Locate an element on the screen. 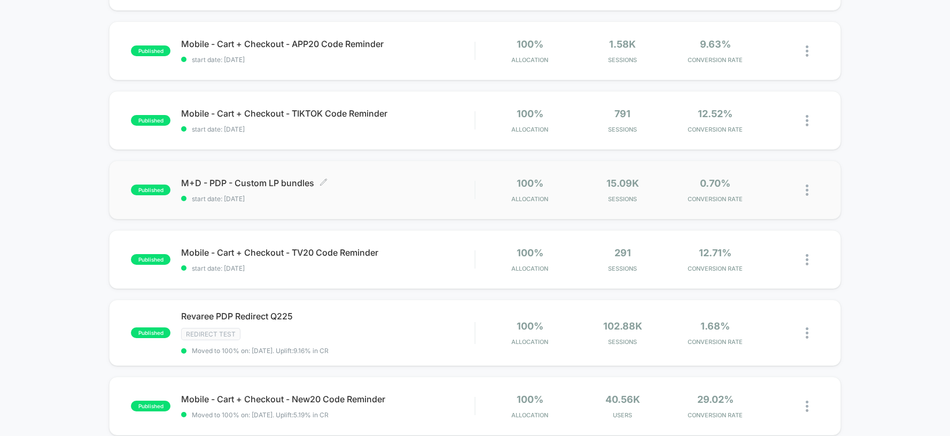  span: 12.71% is located at coordinates (715, 252).